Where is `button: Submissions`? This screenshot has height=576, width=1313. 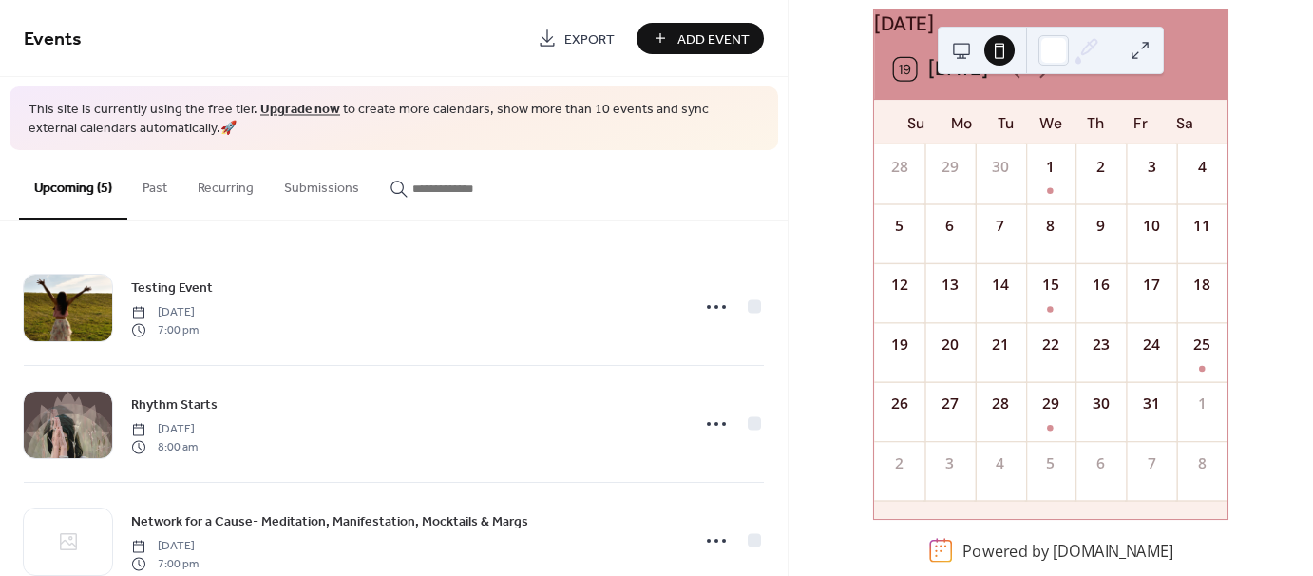
button: Submissions is located at coordinates (321, 183).